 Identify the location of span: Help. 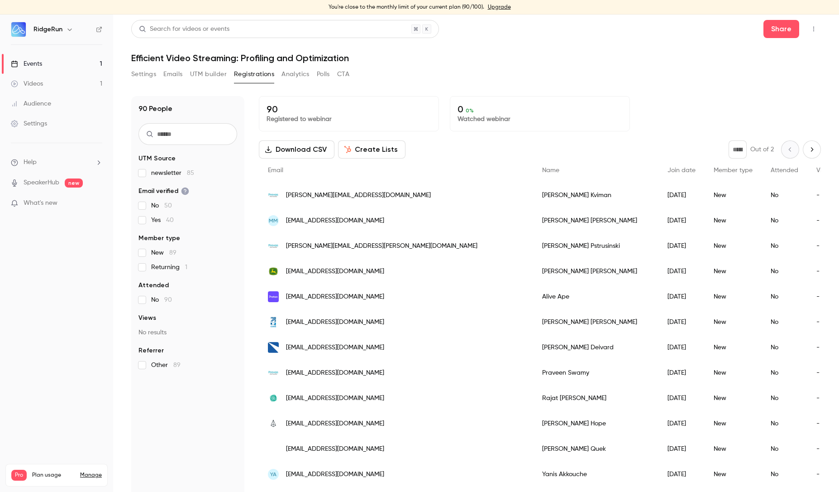
(30, 162).